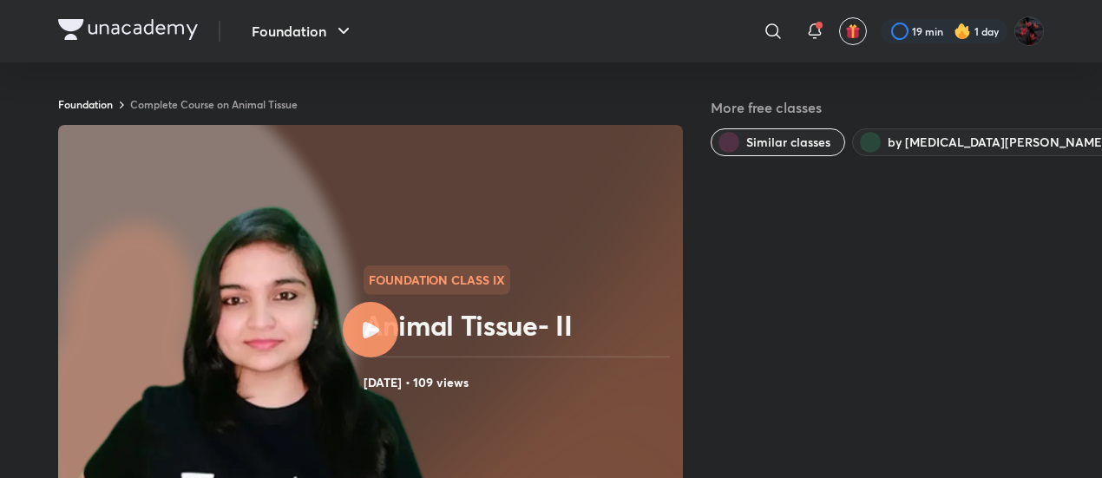  I want to click on h5: More free classes, so click(877, 108).